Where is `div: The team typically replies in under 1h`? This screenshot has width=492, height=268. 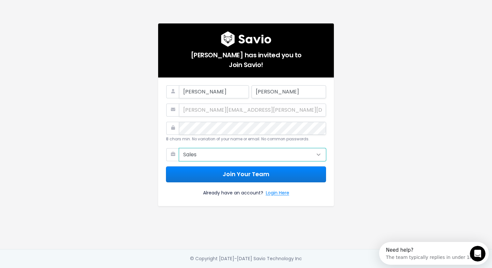
div: The team typically replies in under 1h is located at coordinates (50, 14).